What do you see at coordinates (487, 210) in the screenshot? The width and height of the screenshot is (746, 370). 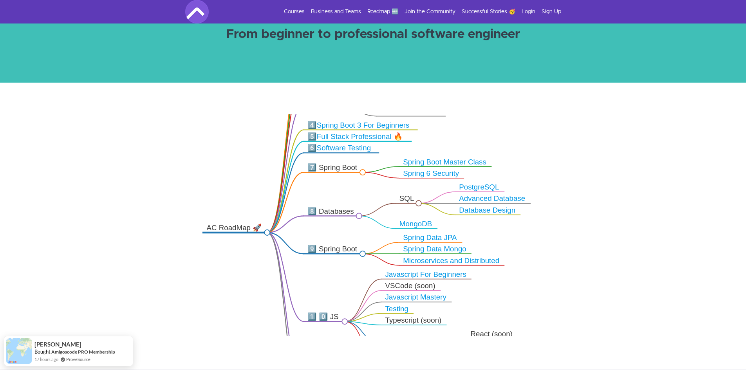 I see `a: Database Design` at bounding box center [487, 210].